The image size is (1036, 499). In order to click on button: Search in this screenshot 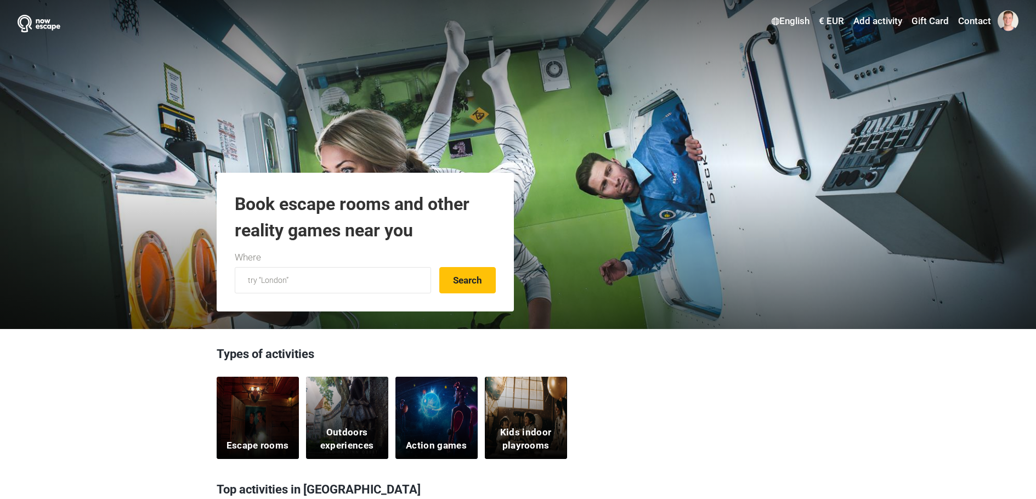, I will do `click(467, 280)`.